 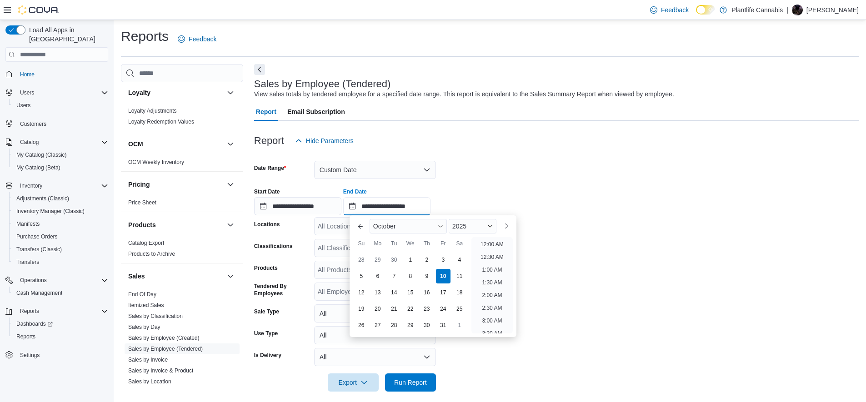 What do you see at coordinates (472, 226) in the screenshot?
I see `div: Button. Open the year selector. 2025 is currently selected.` at bounding box center [472, 226].